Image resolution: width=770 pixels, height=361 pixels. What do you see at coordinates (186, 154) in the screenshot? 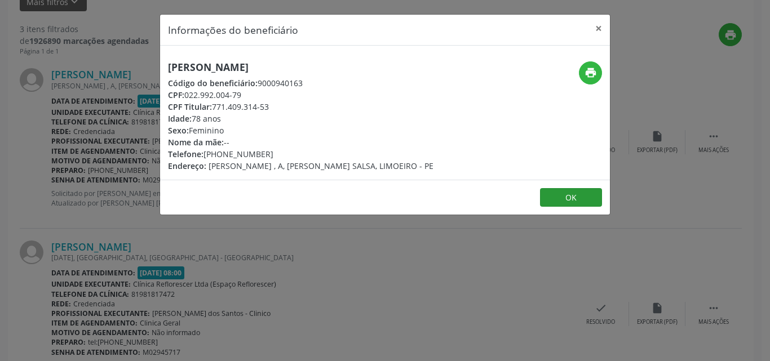
I see `span: Telefone:` at bounding box center [186, 154].